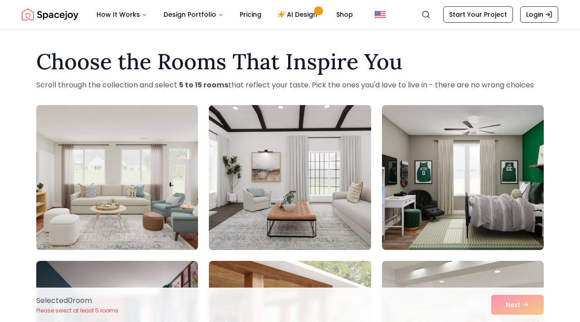  I want to click on img: Room room-3, so click(462, 178).